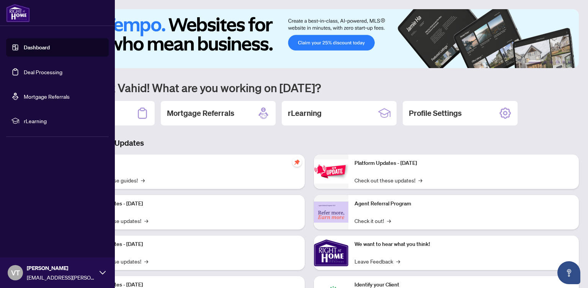 The height and width of the screenshot is (288, 588). Describe the element at coordinates (534, 62) in the screenshot. I see `button: 1` at that location.